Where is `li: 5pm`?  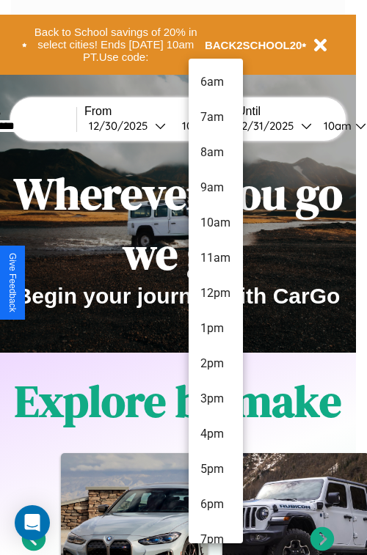 li: 5pm is located at coordinates (216, 470).